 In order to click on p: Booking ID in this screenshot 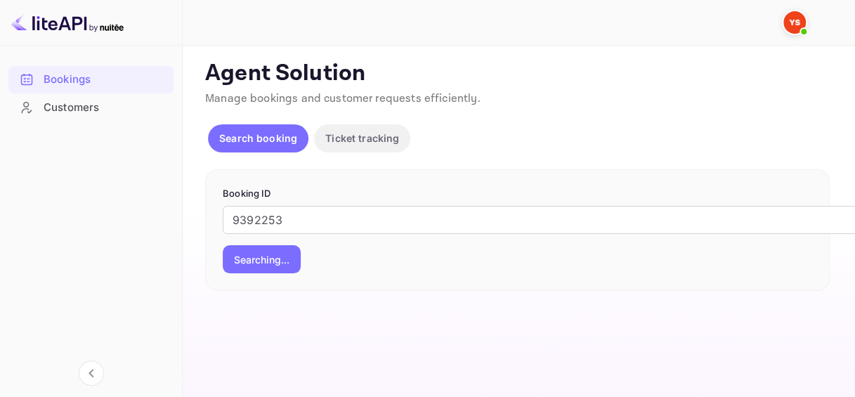, I will do `click(517, 194)`.